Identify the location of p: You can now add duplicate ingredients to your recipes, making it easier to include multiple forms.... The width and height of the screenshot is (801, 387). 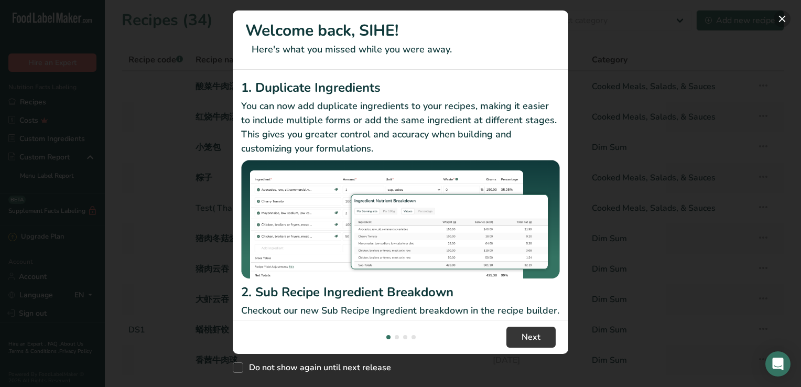
(401, 127).